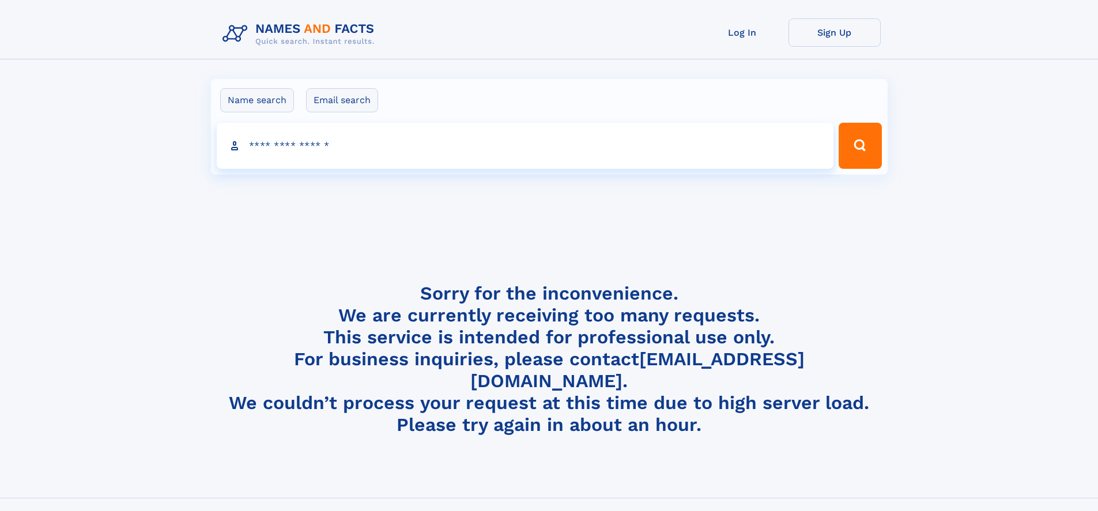 Image resolution: width=1098 pixels, height=511 pixels. What do you see at coordinates (742, 32) in the screenshot?
I see `a: Log In` at bounding box center [742, 32].